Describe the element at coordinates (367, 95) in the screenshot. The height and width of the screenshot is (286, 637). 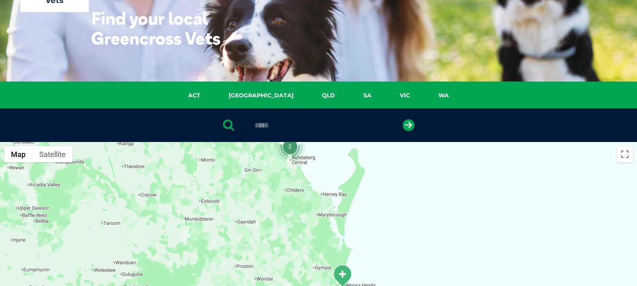
I see `a: SA` at that location.